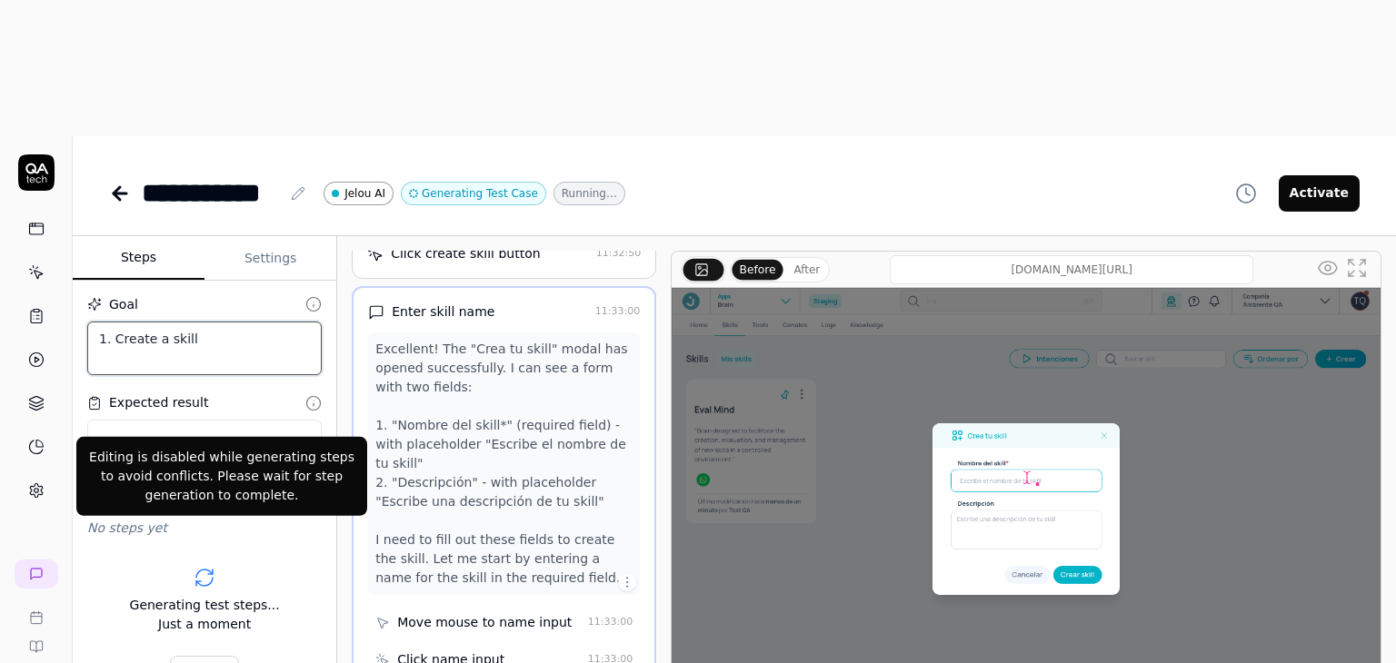 The height and width of the screenshot is (663, 1396). I want to click on div: Move mouse to name input, so click(484, 622).